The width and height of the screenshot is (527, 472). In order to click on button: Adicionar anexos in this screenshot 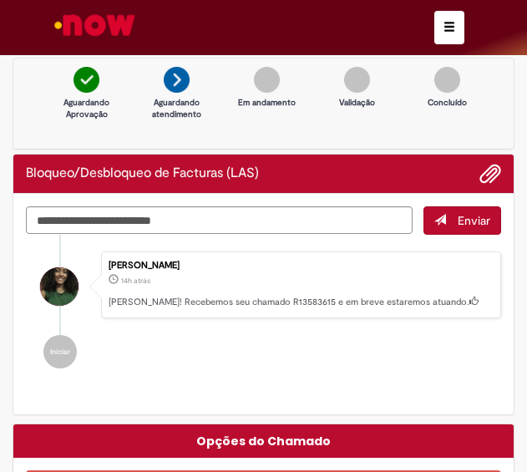, I will do `click(491, 174)`.